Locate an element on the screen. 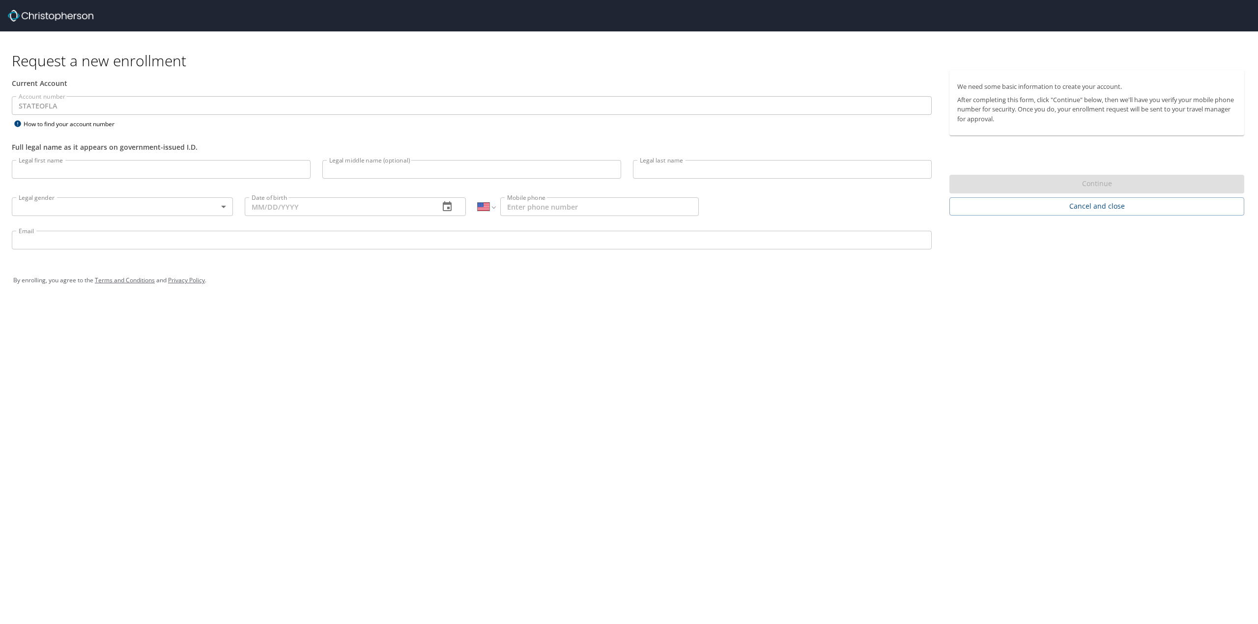 This screenshot has height=624, width=1258. div: How to find your account number is located at coordinates (73, 124).